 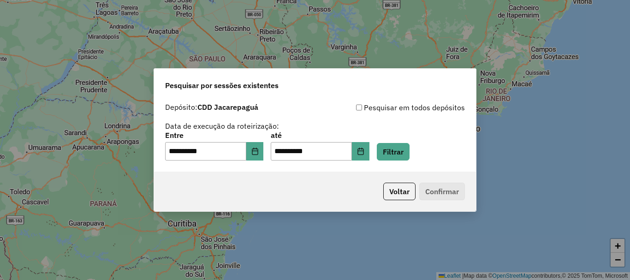 What do you see at coordinates (214, 135) in the screenshot?
I see `label: Entre` at bounding box center [214, 135].